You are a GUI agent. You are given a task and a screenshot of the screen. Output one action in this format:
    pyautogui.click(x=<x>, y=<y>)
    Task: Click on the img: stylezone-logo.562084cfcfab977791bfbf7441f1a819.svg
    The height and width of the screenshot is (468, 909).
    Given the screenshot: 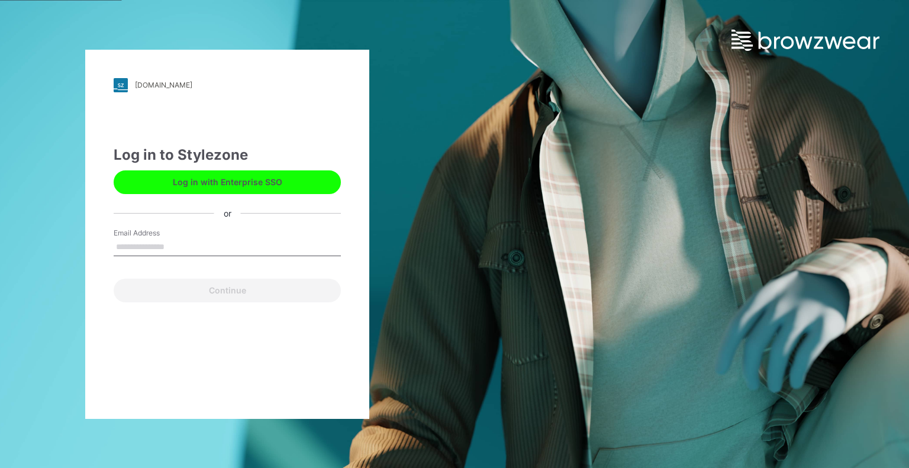 What is the action you would take?
    pyautogui.click(x=121, y=85)
    